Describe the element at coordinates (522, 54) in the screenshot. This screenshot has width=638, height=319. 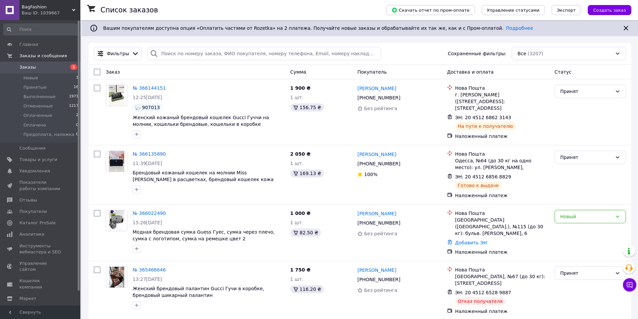
I see `span: Все` at that location.